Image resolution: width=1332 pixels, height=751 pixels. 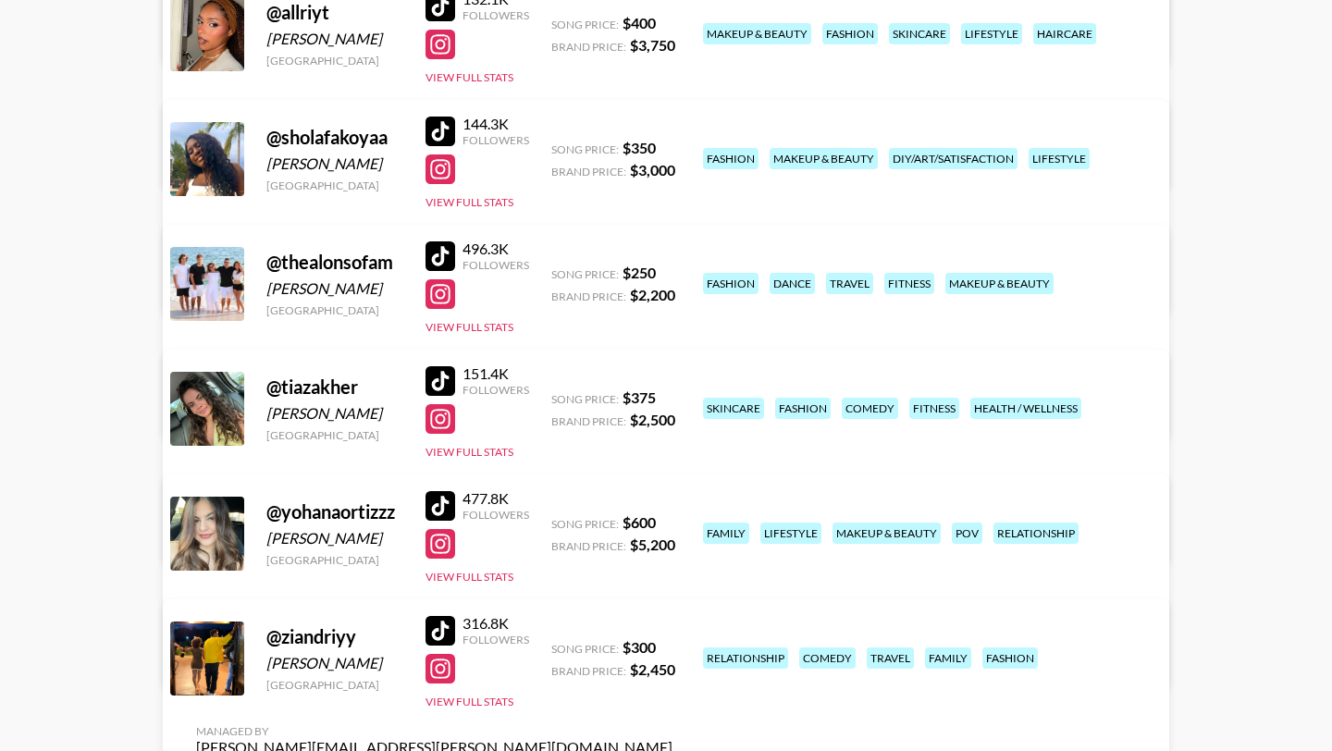 What do you see at coordinates (639, 522) in the screenshot?
I see `strong: $ 600` at bounding box center [639, 522].